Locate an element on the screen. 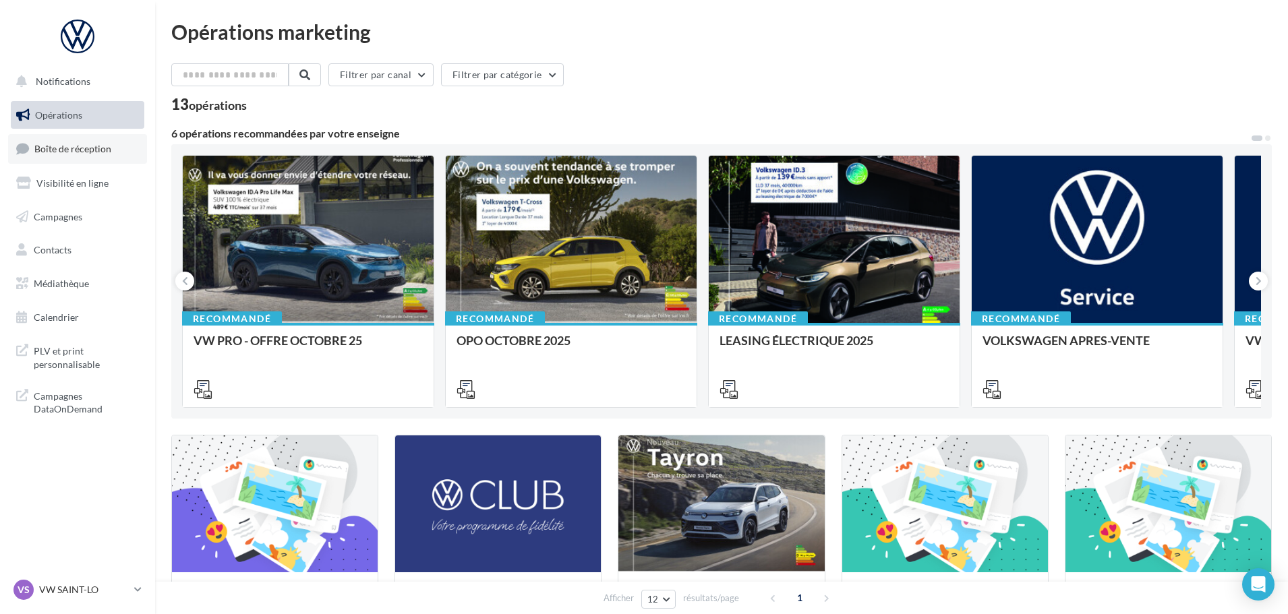 This screenshot has width=1288, height=614. span: Médiathèque is located at coordinates (61, 283).